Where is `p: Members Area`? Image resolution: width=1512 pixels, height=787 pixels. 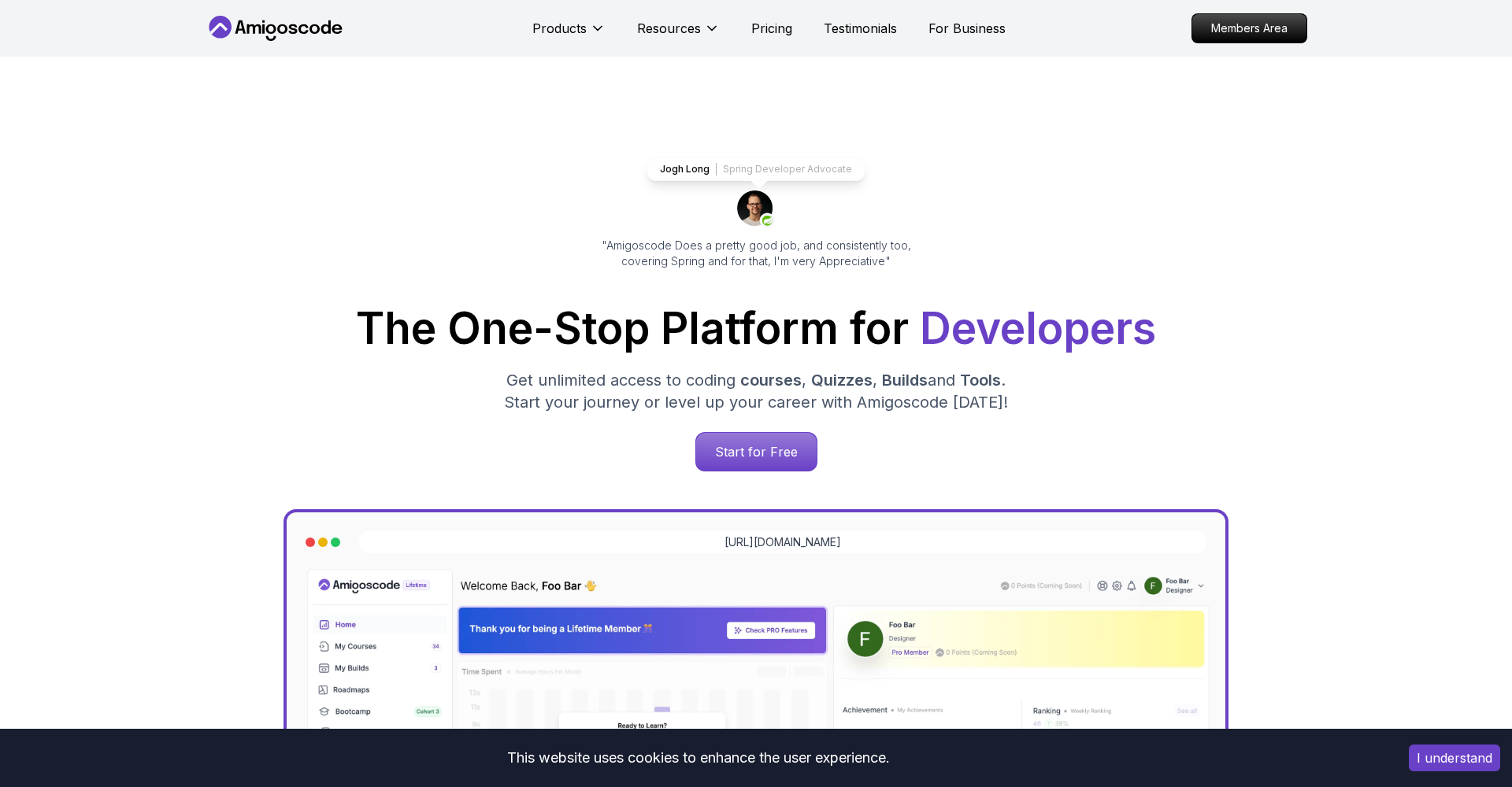
p: Members Area is located at coordinates (1249, 28).